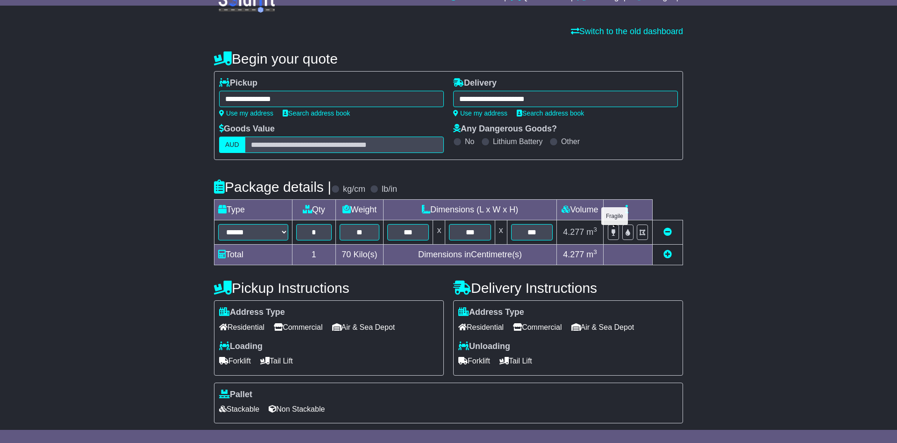 The width and height of the screenshot is (897, 443). I want to click on label: Goods Value, so click(247, 129).